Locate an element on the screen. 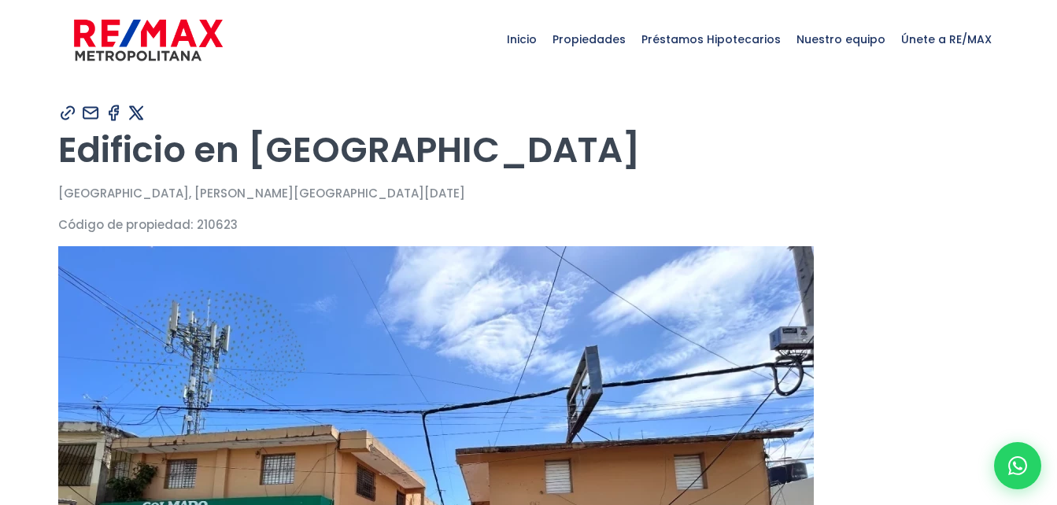  span: 210623 is located at coordinates (217, 224).